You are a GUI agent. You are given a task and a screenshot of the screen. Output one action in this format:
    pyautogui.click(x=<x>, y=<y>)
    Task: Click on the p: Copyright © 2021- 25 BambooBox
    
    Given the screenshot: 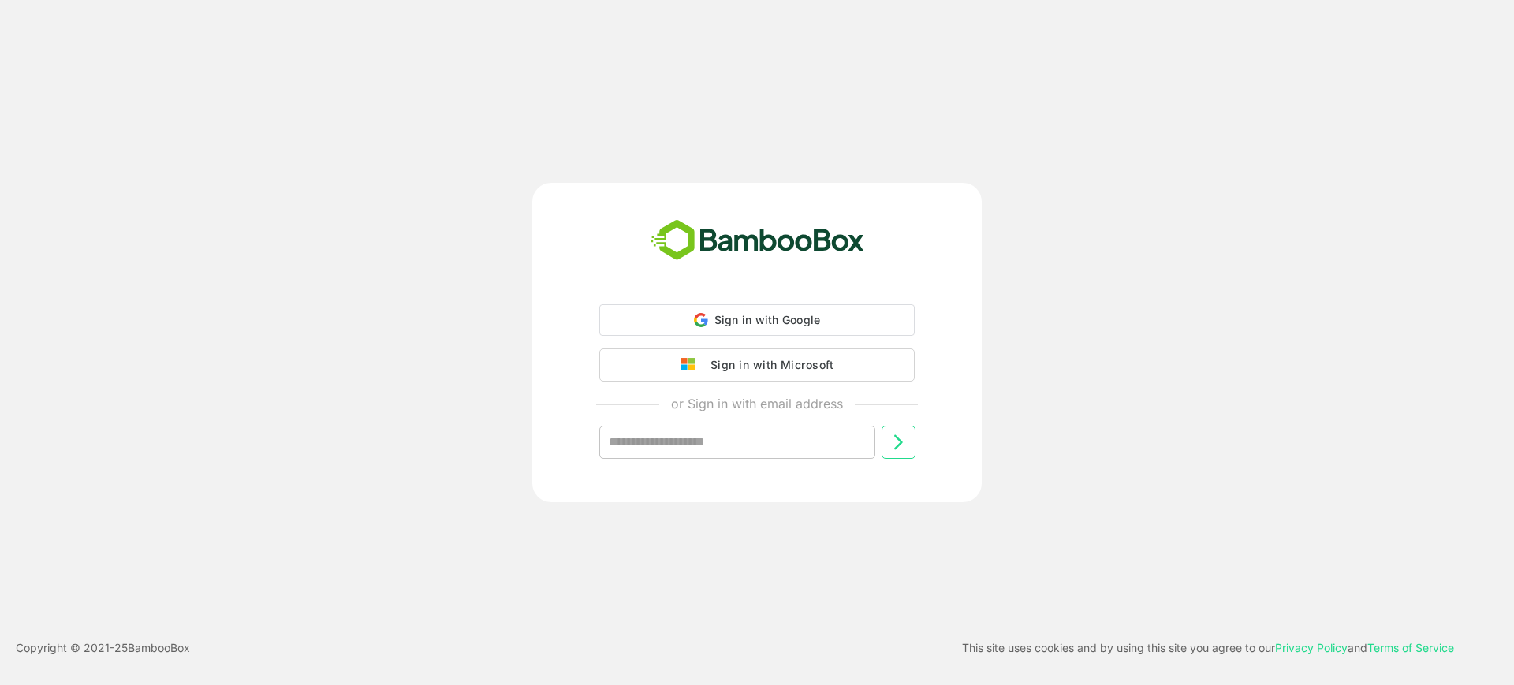 What is the action you would take?
    pyautogui.click(x=102, y=648)
    